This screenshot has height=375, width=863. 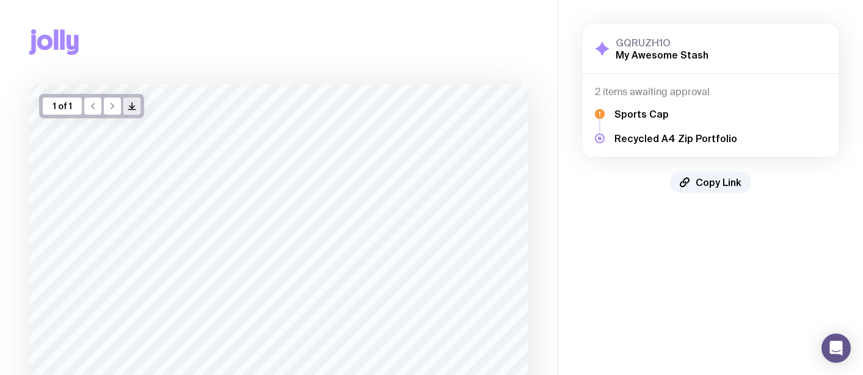 What do you see at coordinates (62, 106) in the screenshot?
I see `div: 1 of 1` at bounding box center [62, 106].